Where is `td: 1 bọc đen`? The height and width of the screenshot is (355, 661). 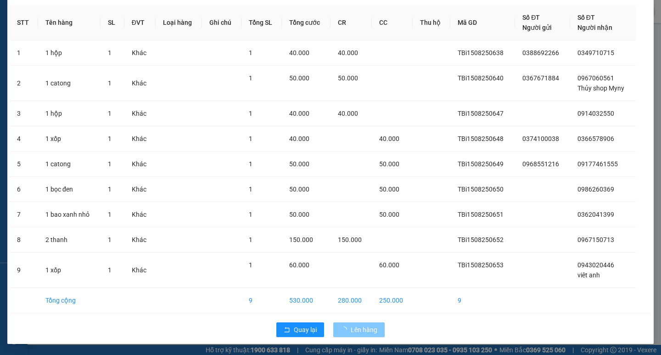 td: 1 bọc đen is located at coordinates (69, 189).